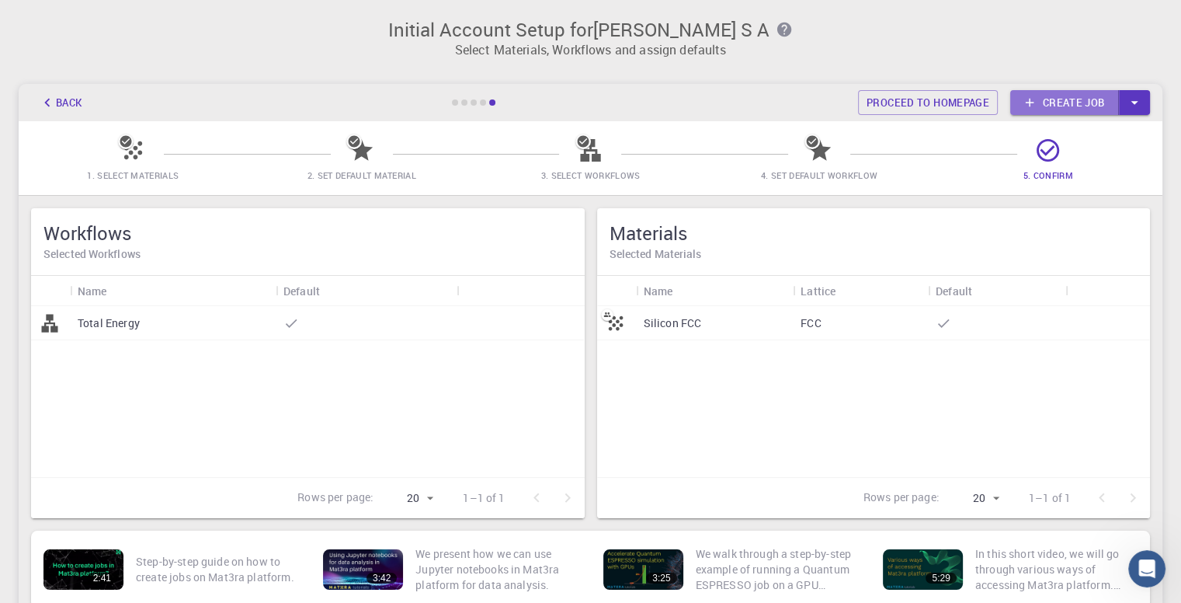 This screenshot has height=603, width=1181. Describe the element at coordinates (590, 50) in the screenshot. I see `p: Select Materials, Workflows and assign defaults` at that location.